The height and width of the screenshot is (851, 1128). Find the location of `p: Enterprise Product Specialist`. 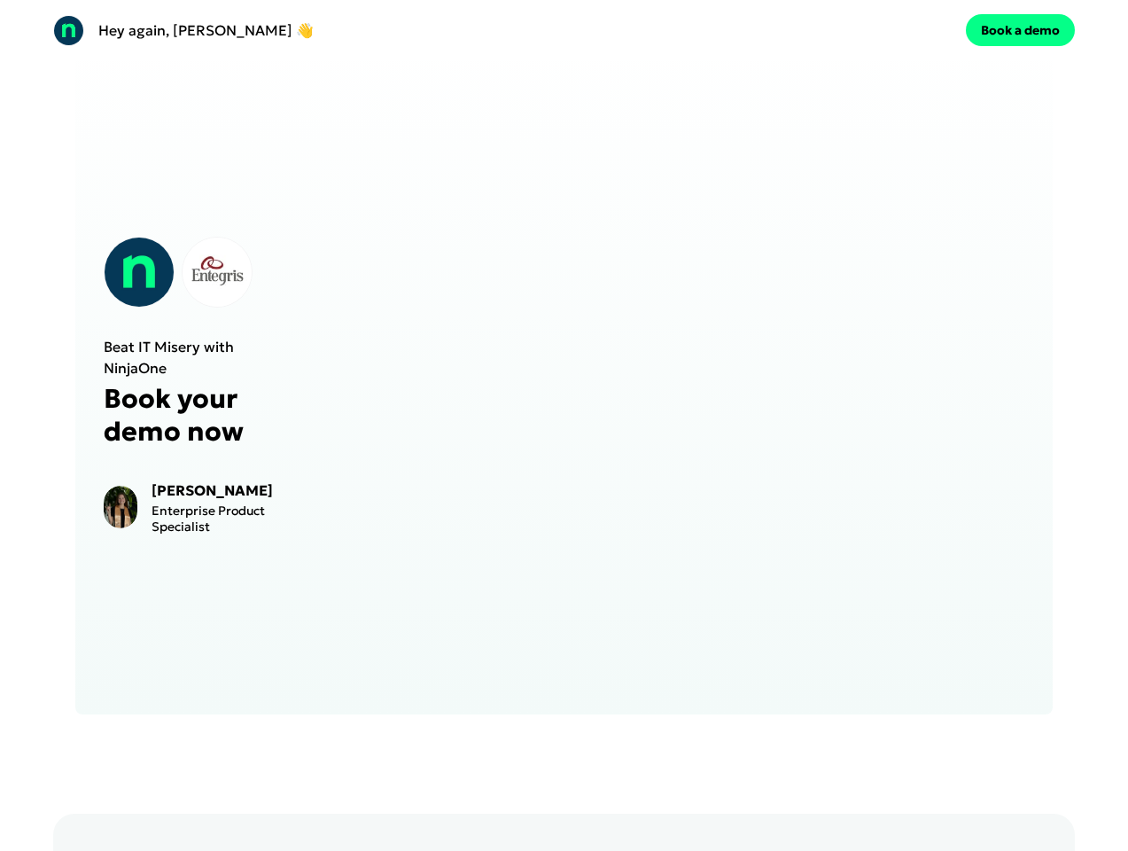

p: Enterprise Product Specialist is located at coordinates (219, 519).